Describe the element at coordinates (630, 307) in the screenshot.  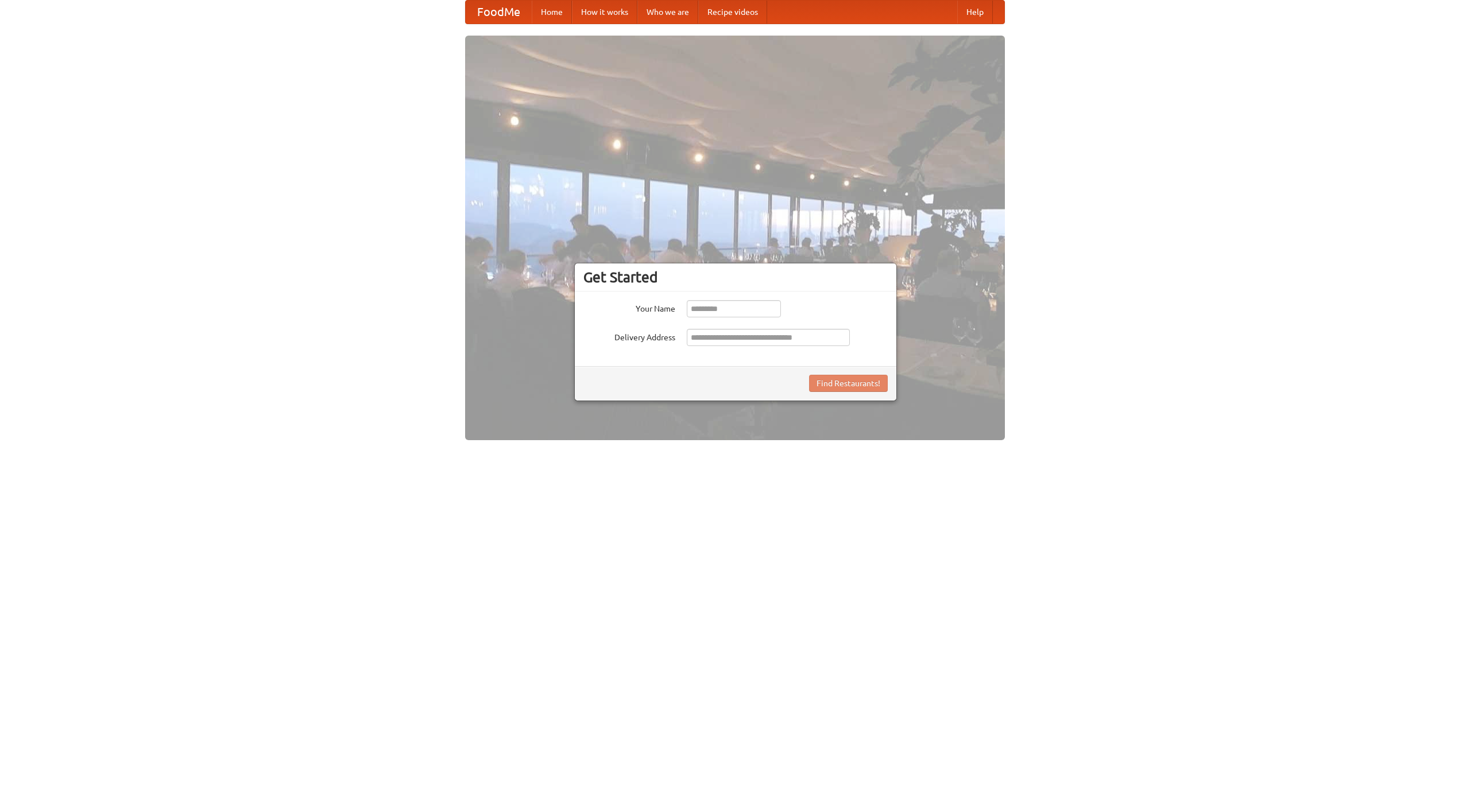
I see `label: Your Name` at that location.